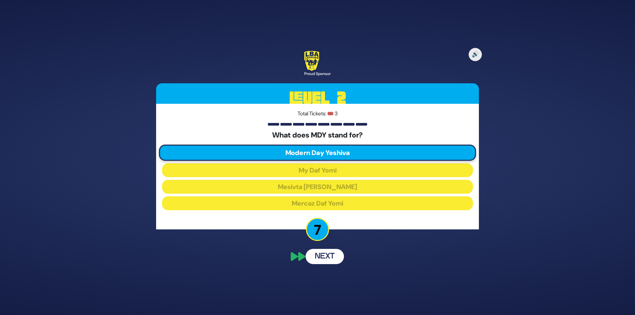 The height and width of the screenshot is (315, 635). I want to click on p: 7, so click(317, 230).